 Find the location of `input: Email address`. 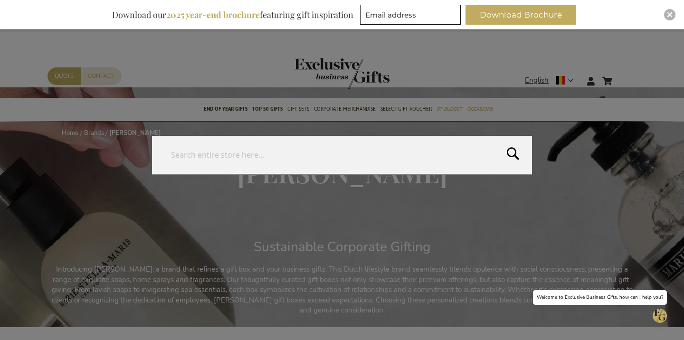

input: Email address is located at coordinates (410, 15).